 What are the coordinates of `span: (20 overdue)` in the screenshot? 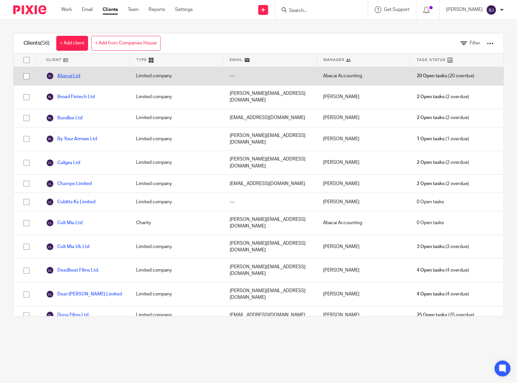 It's located at (446, 76).